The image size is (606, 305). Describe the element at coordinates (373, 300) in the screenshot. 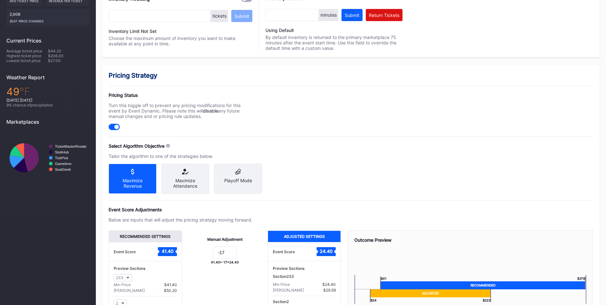

I see `div: $ 24` at that location.